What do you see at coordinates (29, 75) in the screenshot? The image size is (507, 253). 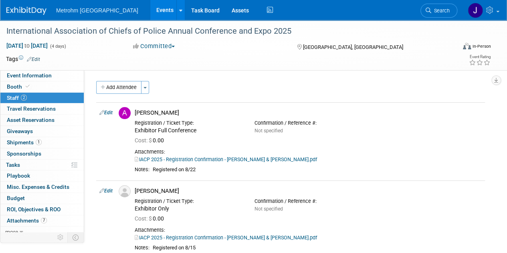 I see `span: Event Information` at bounding box center [29, 75].